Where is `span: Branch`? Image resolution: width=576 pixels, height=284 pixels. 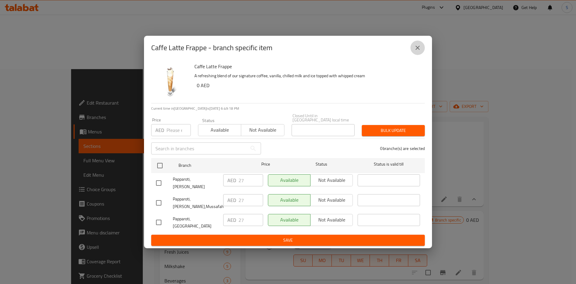
span: Branch is located at coordinates (210, 165).